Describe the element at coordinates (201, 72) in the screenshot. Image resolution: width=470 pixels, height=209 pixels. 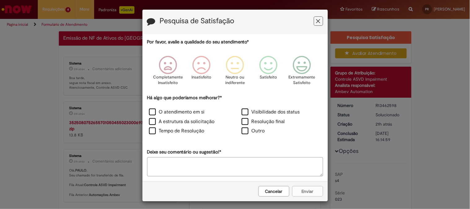
I see `div: Insatisfeito` at that location.